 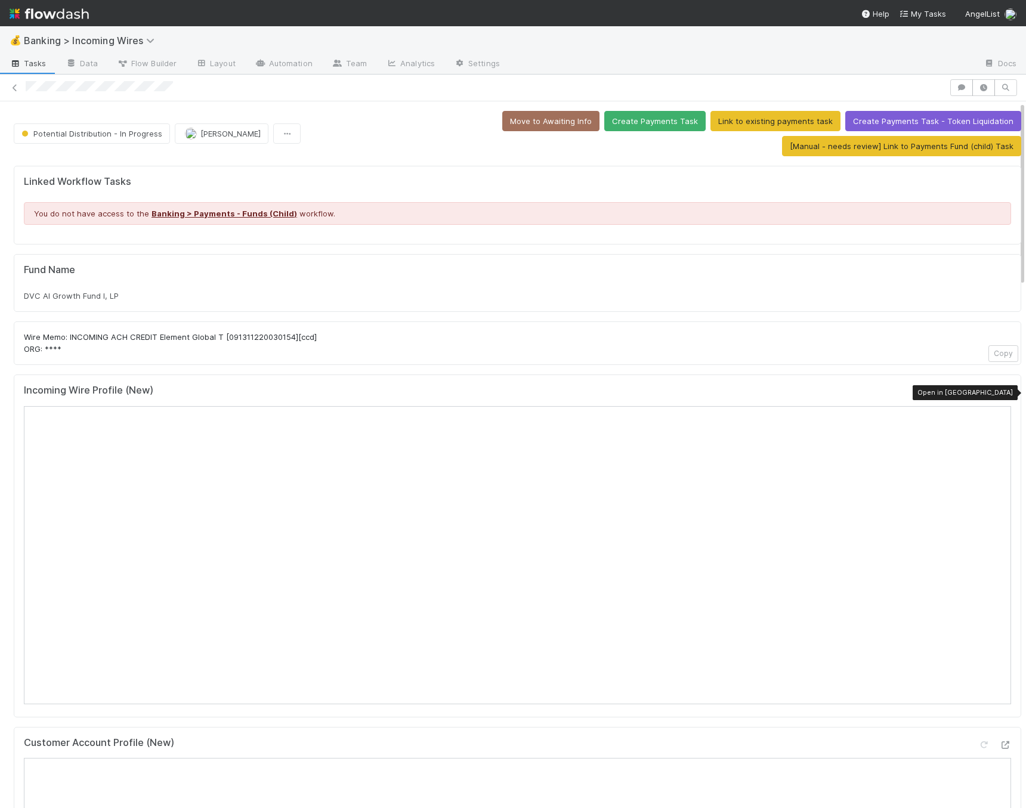 I want to click on span: Flow Builder, so click(x=147, y=63).